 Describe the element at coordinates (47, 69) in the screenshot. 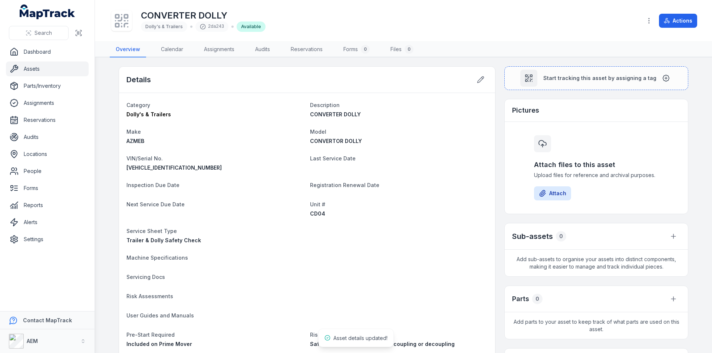

I see `a: Assets` at that location.